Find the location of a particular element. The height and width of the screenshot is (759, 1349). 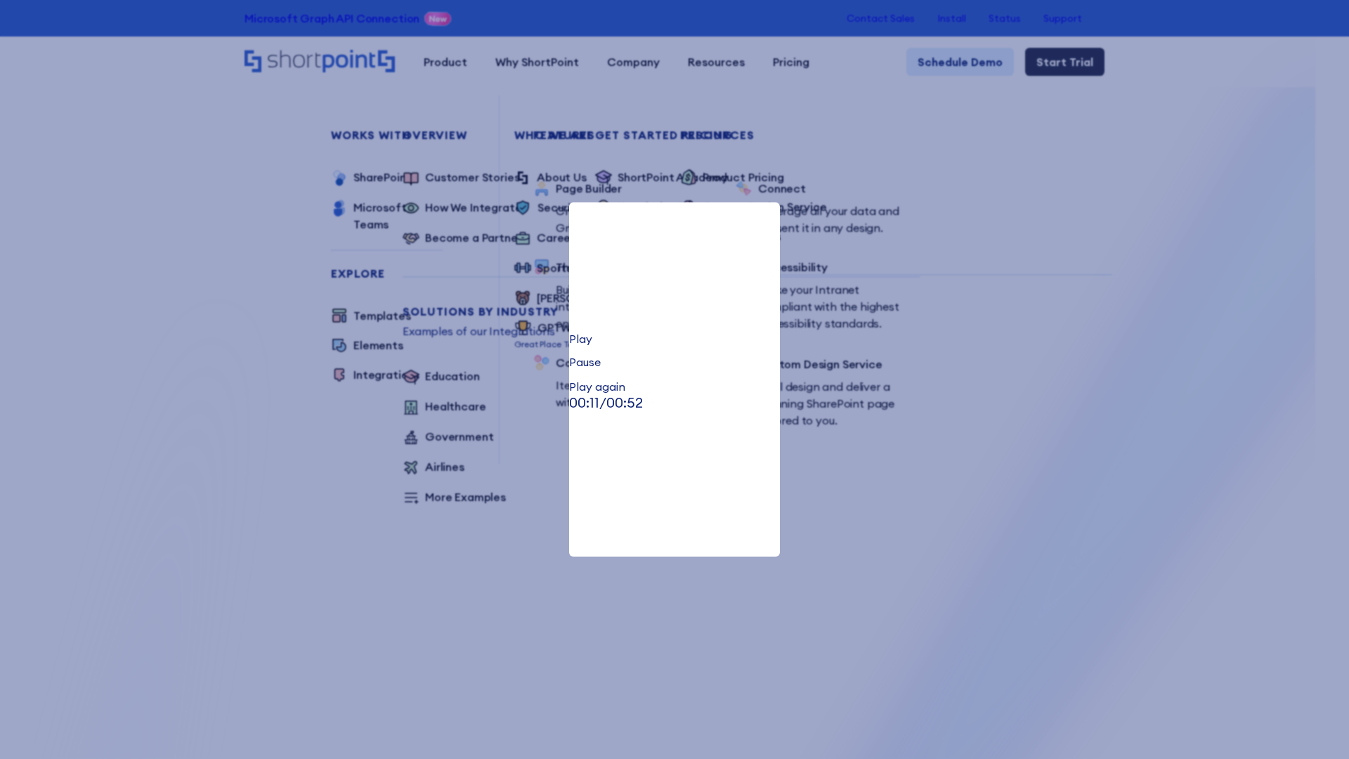

span: 00:52 is located at coordinates (624, 402).